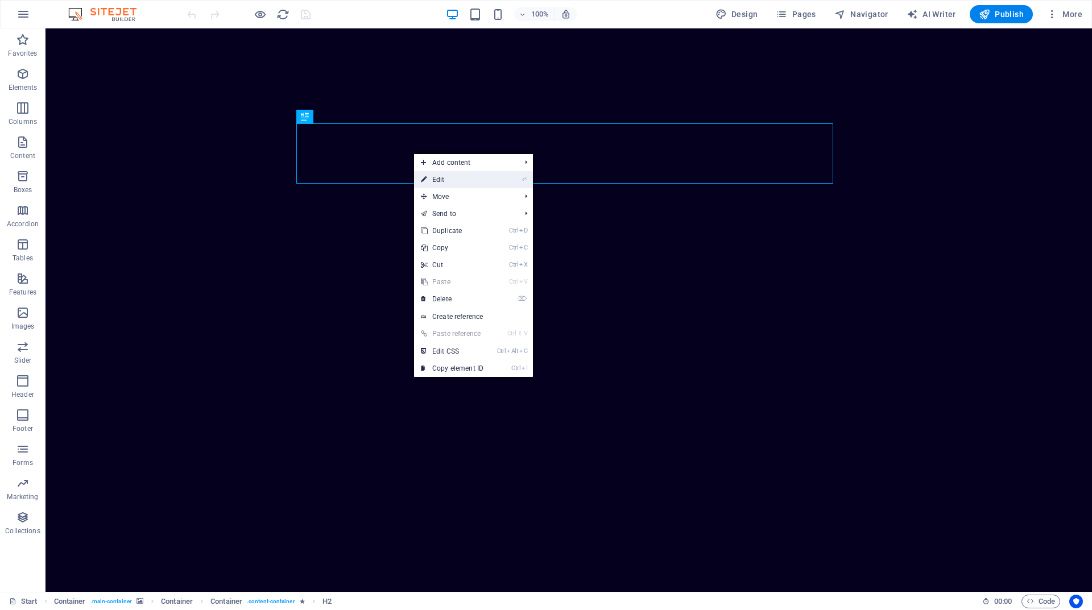 This screenshot has height=610, width=1092. Describe the element at coordinates (23, 602) in the screenshot. I see `a: Click to cancel selection. Double-click to open Pages` at that location.